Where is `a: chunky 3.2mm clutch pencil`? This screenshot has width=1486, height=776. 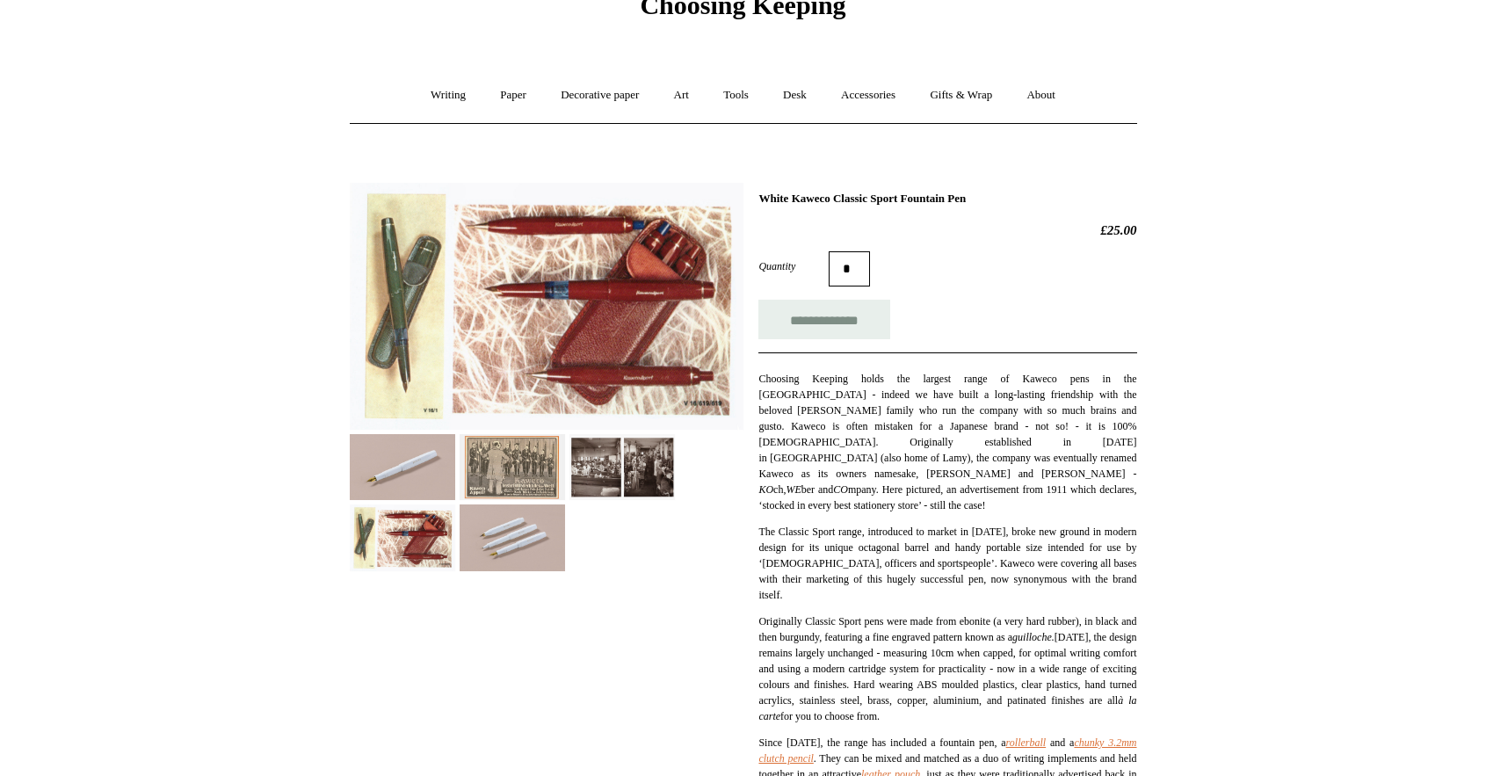 a: chunky 3.2mm clutch pencil is located at coordinates (947, 750).